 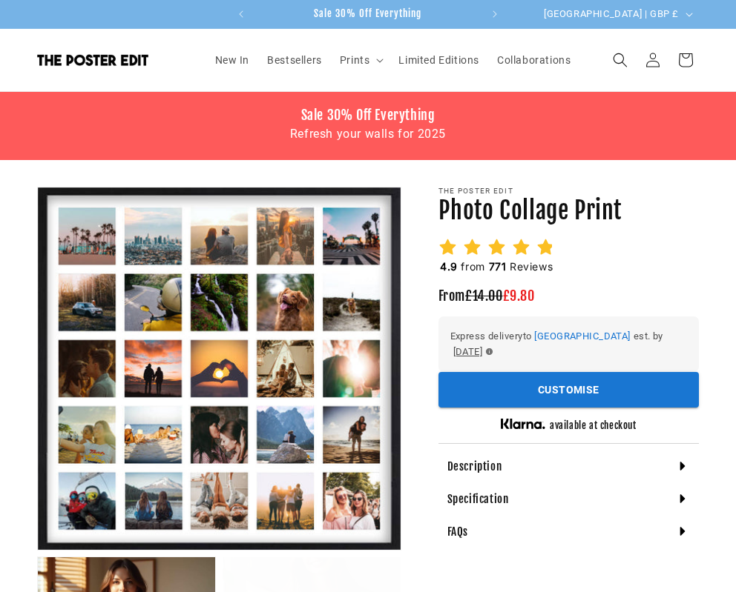 I want to click on summary: Prints, so click(x=360, y=60).